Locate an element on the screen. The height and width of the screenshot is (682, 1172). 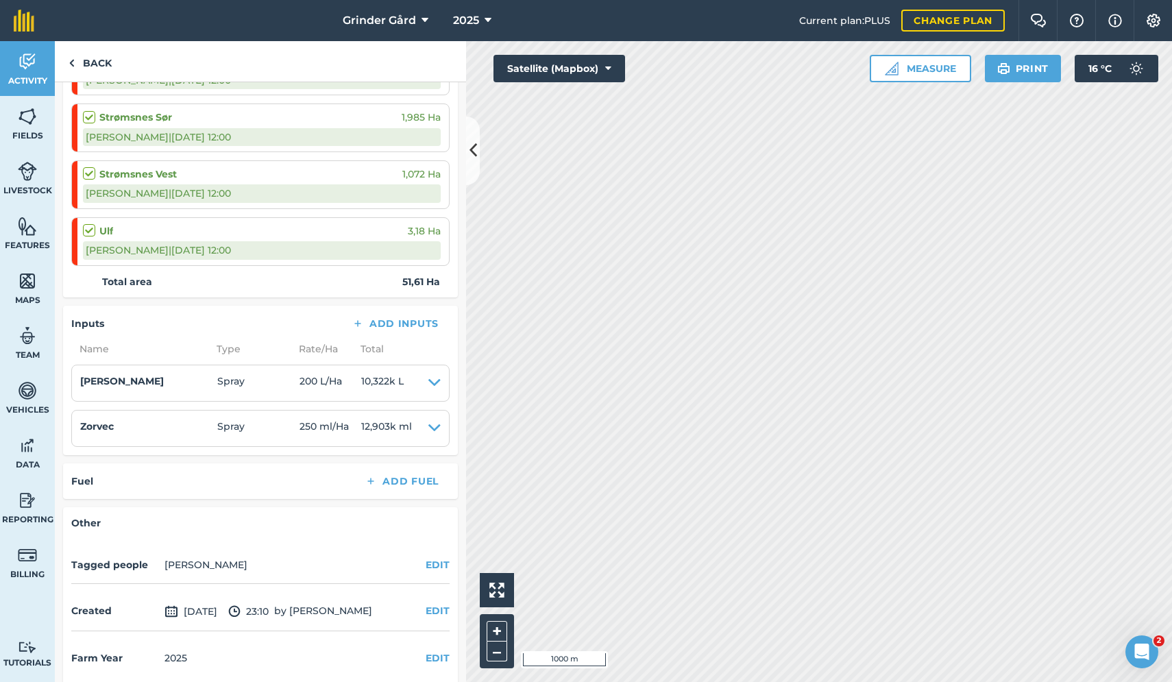
span: 200 L / Ha is located at coordinates (330, 383).